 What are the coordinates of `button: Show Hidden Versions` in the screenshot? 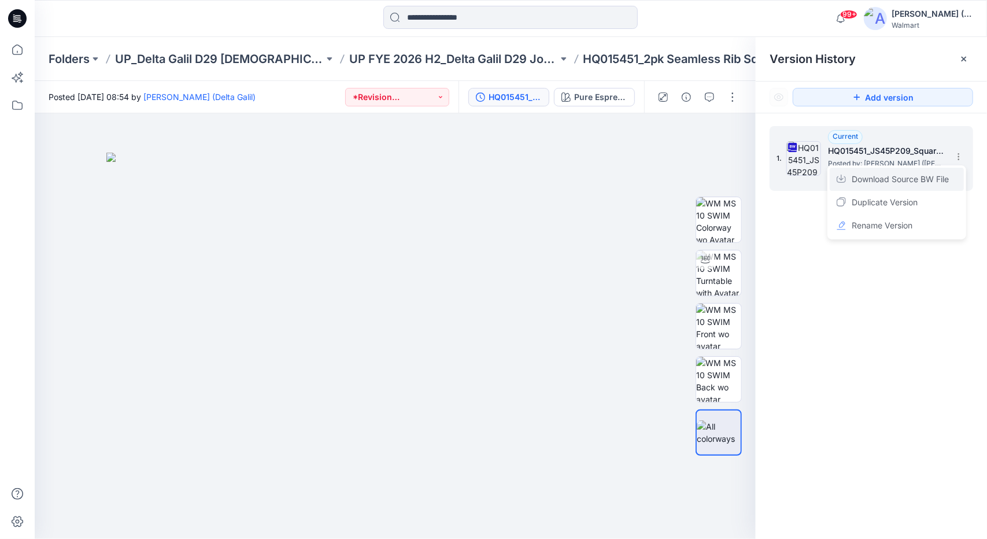 It's located at (779, 97).